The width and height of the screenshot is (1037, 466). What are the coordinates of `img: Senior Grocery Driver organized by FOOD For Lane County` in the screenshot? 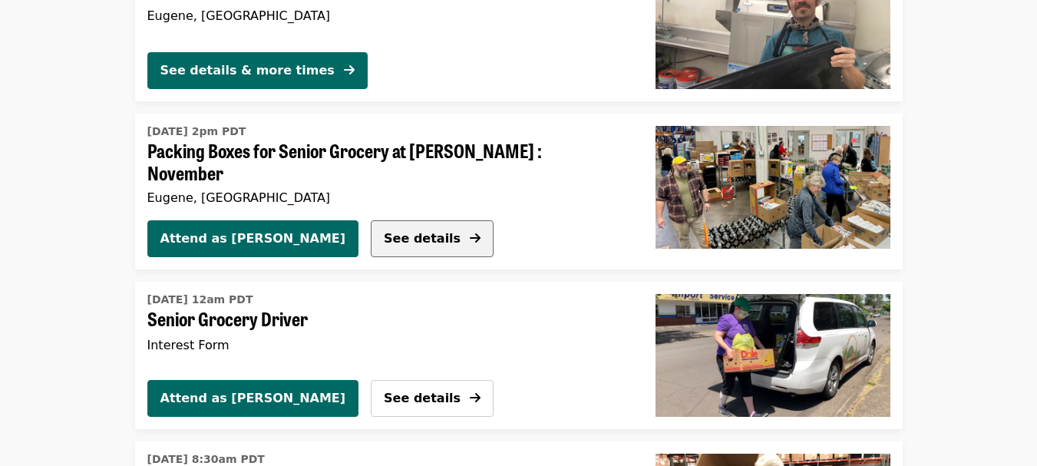 It's located at (773, 355).